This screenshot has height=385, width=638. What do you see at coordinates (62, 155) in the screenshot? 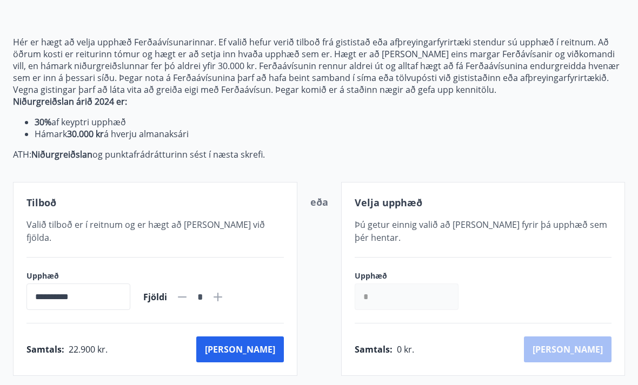
I see `strong: Niðurgreiðslan` at bounding box center [62, 155].